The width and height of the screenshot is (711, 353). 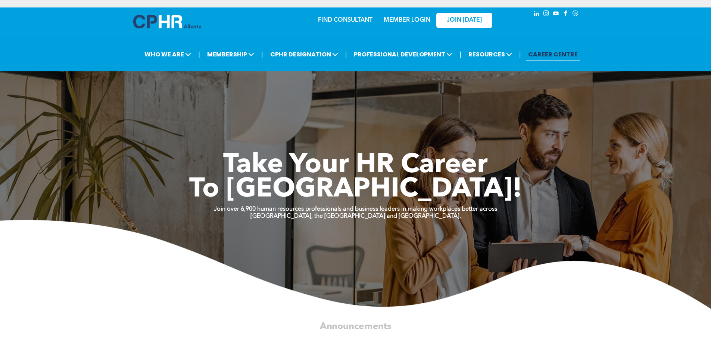 I want to click on strong: Join over 6,900 human resources professionals and business leaders in making workplaces better ac..., so click(x=356, y=209).